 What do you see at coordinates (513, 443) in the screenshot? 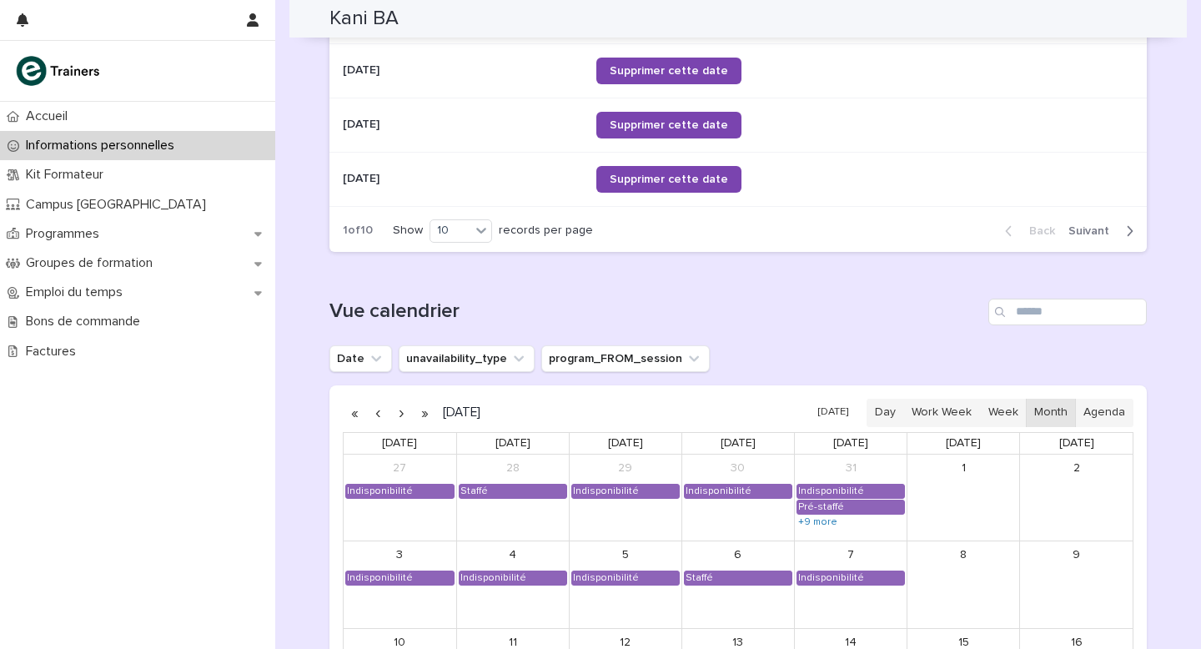
I see `a: Tuesday` at bounding box center [513, 443].